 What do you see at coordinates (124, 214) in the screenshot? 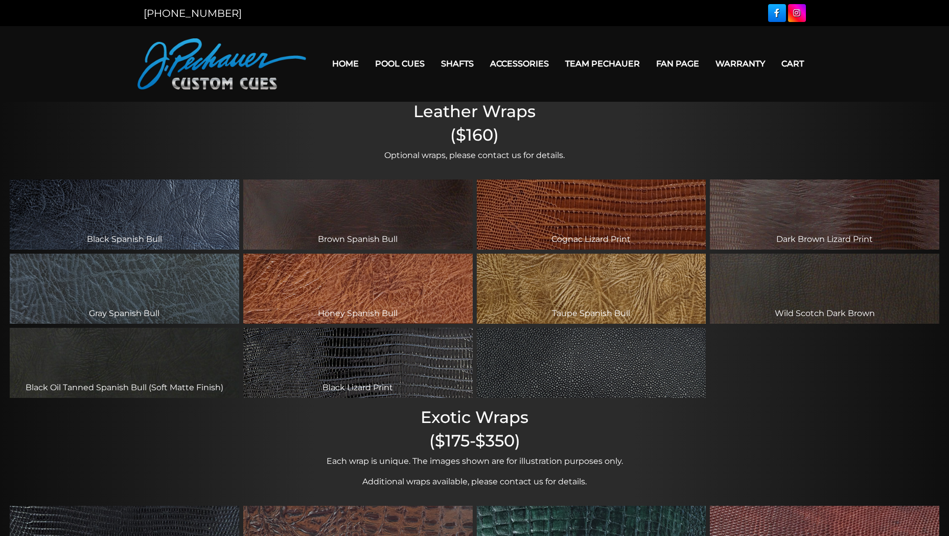
I see `div: Black Spanish Bull` at bounding box center [124, 214].